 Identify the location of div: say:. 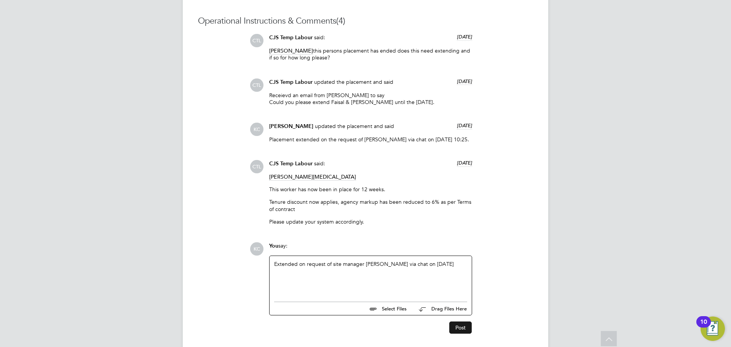
(370, 249).